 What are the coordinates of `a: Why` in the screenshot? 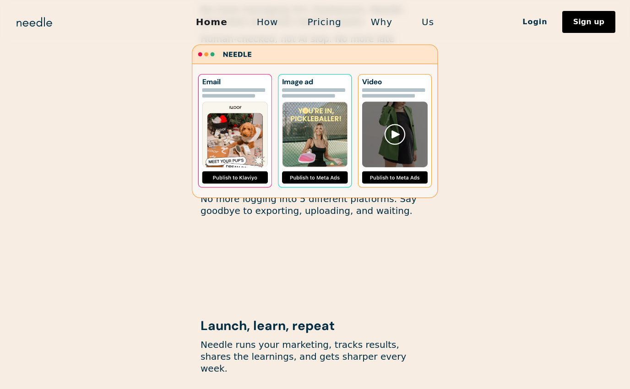 It's located at (381, 22).